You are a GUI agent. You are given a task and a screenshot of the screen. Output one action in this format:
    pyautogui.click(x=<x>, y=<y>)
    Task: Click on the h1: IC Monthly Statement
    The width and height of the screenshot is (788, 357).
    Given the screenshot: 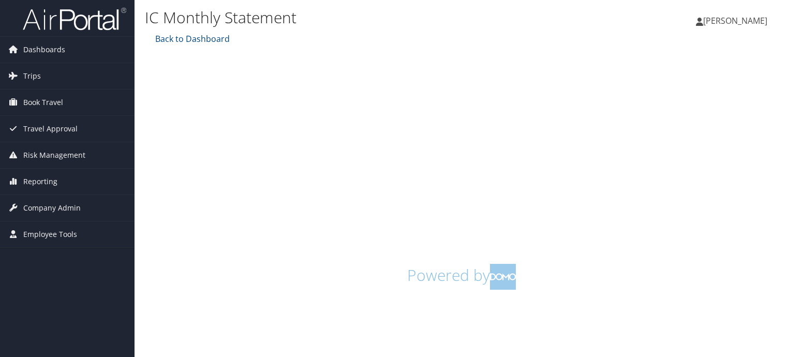 What is the action you would take?
    pyautogui.click(x=356, y=18)
    